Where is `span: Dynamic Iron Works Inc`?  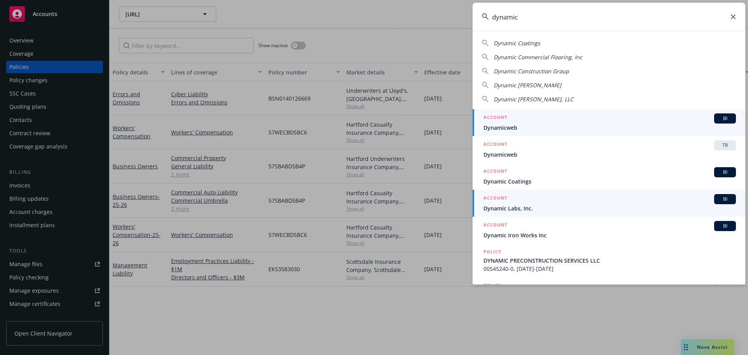
span: Dynamic Iron Works Inc is located at coordinates (610, 235).